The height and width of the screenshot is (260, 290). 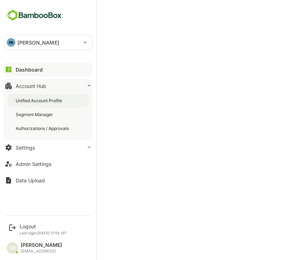 I want to click on div: Account Hub, so click(x=31, y=86).